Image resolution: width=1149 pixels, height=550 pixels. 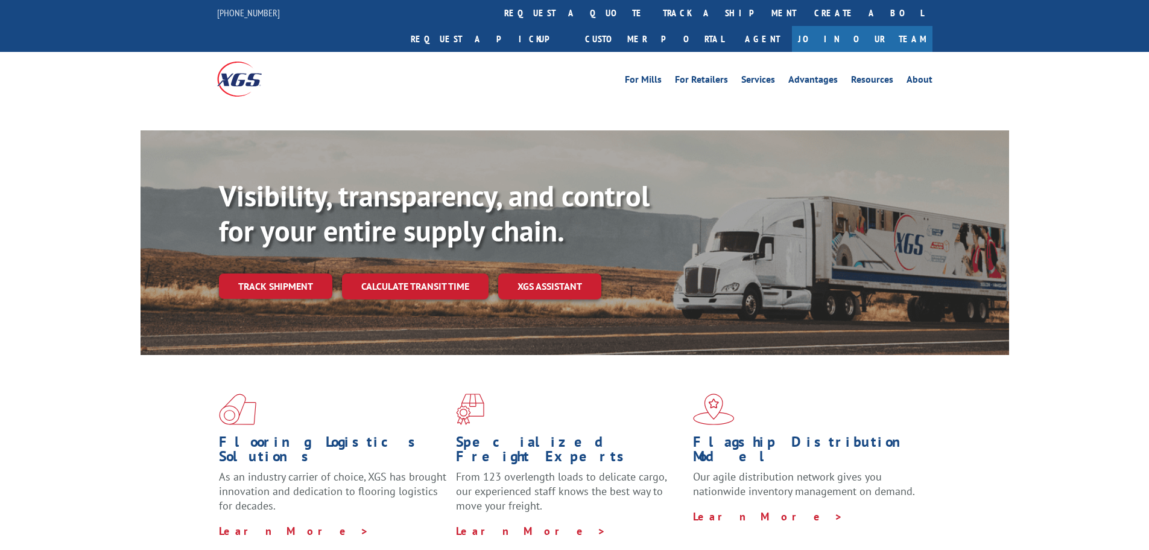 What do you see at coordinates (470, 409) in the screenshot?
I see `img: xgs-icon-focused-on-flooring-red` at bounding box center [470, 409].